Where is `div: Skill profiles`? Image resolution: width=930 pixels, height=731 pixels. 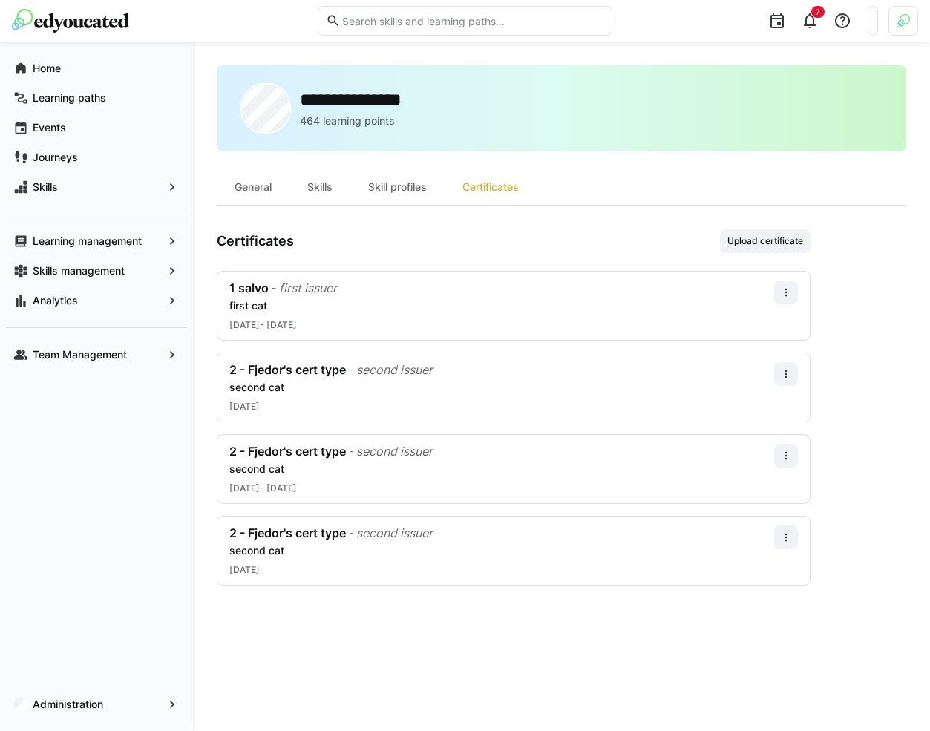 div: Skill profiles is located at coordinates (397, 187).